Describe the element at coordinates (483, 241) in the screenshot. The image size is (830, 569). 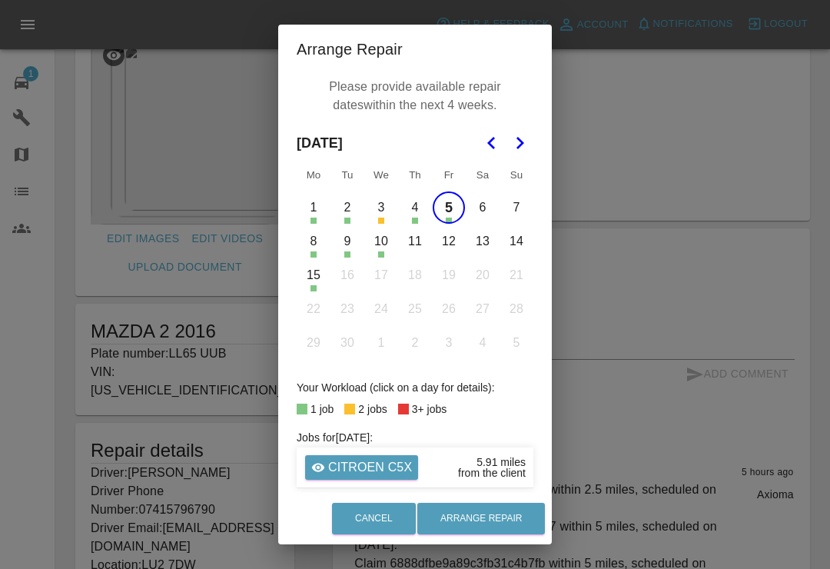
I see `button: Saturday, September 13th, 2025` at that location.